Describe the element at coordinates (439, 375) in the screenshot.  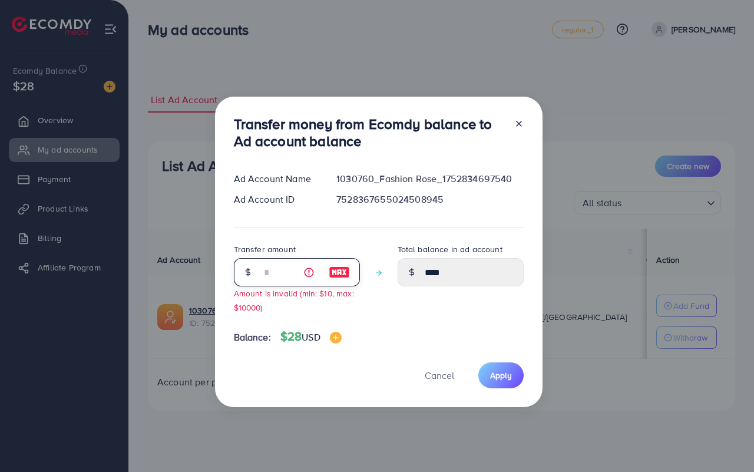
I see `span: Cancel` at that location.